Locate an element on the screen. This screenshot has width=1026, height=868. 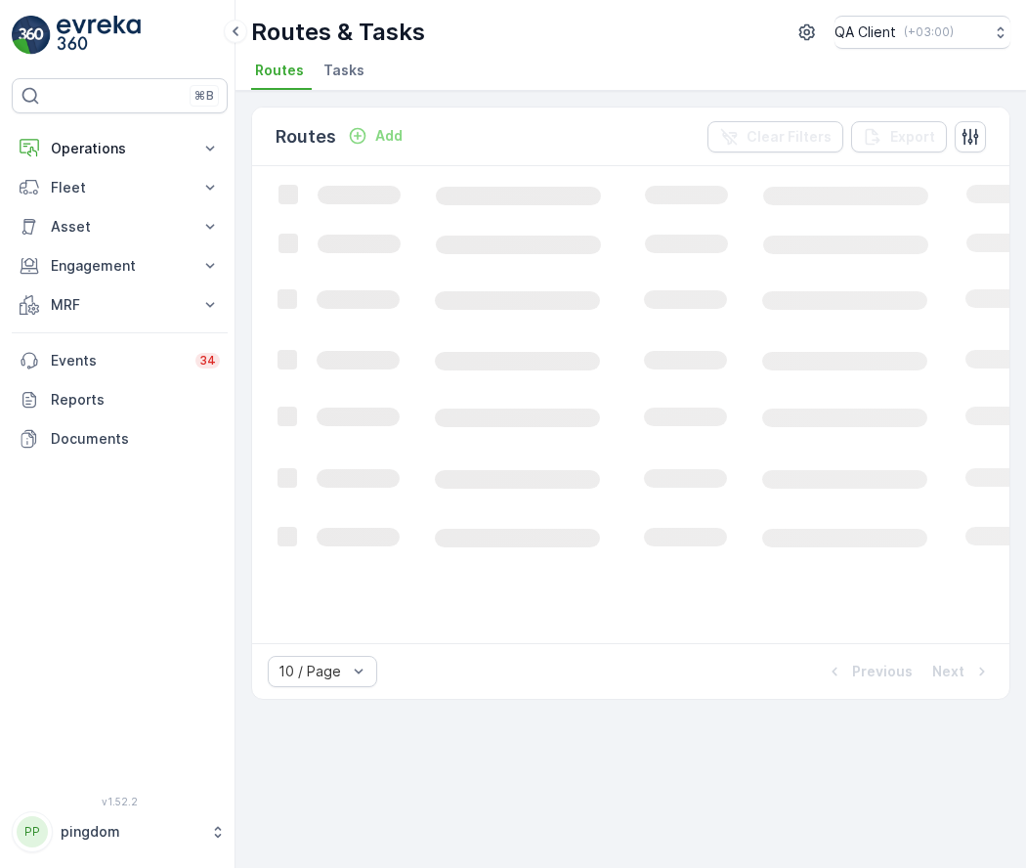
p: Operations is located at coordinates (119, 149).